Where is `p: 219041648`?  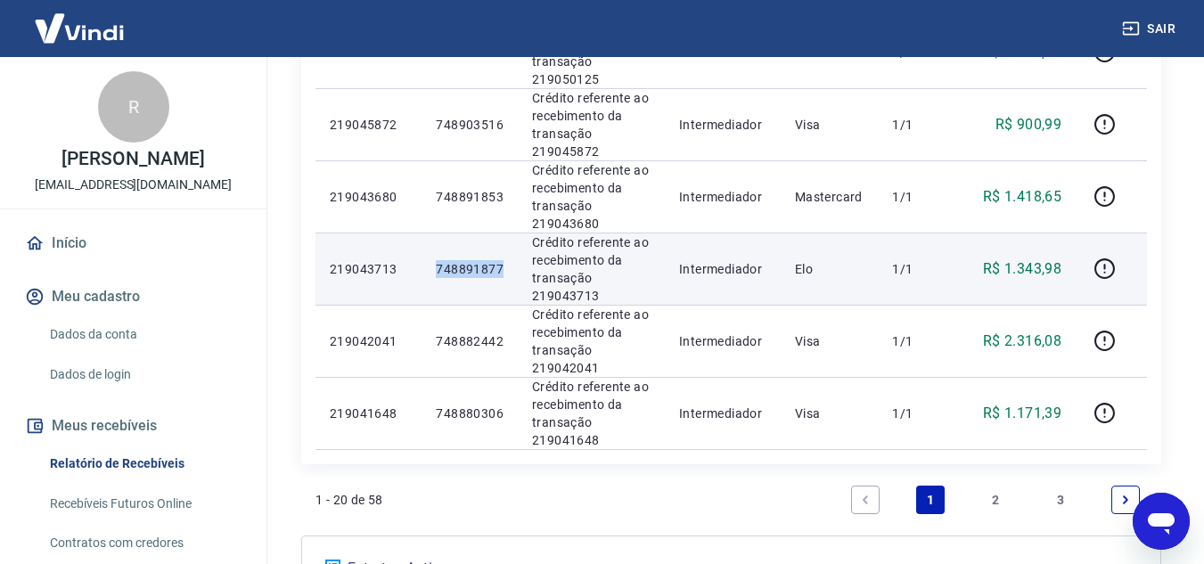 p: 219041648 is located at coordinates (368, 413).